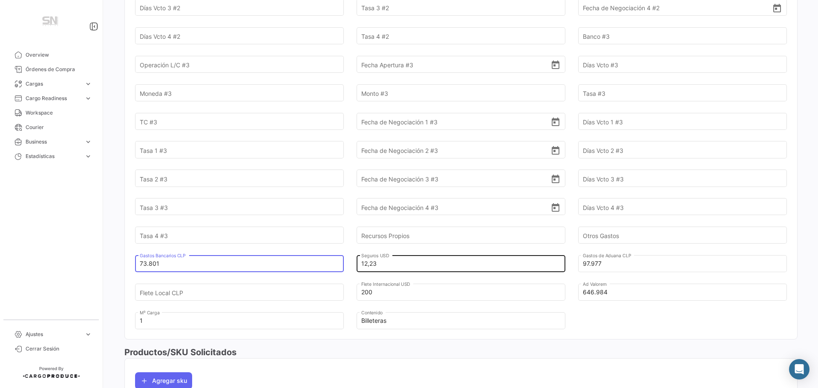 Image resolution: width=818 pixels, height=388 pixels. I want to click on h3: Productos/SKU Solicitados, so click(461, 352).